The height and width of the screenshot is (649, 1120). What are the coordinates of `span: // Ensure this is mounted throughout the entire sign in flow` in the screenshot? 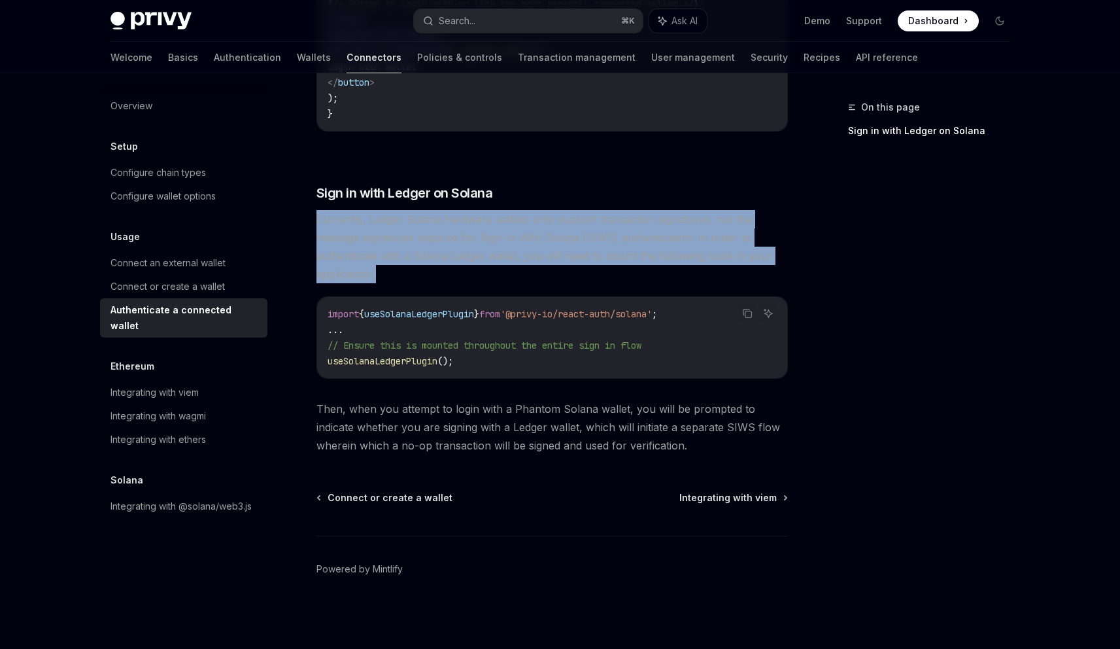 It's located at (485, 345).